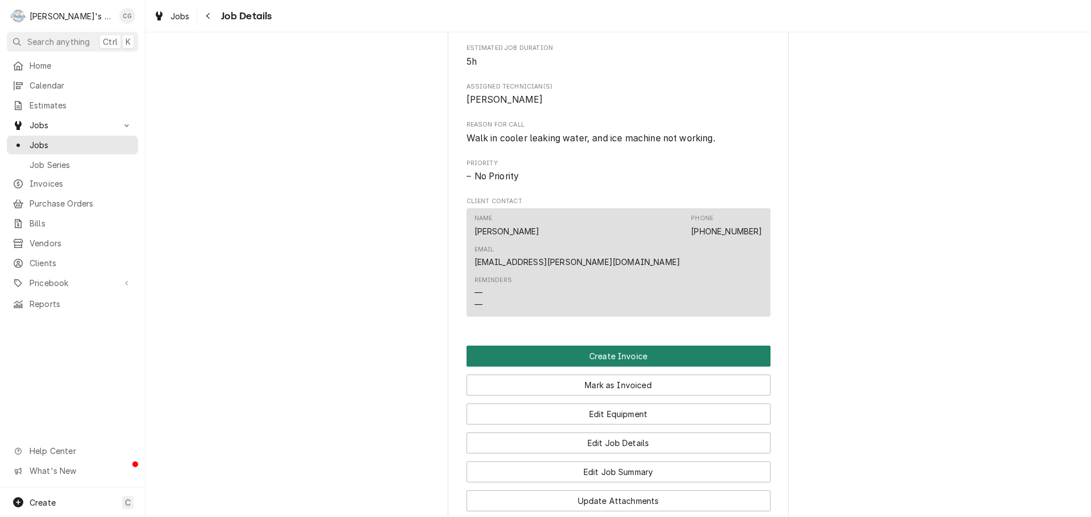  What do you see at coordinates (618, 171) in the screenshot?
I see `div: Priority` at bounding box center [618, 171].